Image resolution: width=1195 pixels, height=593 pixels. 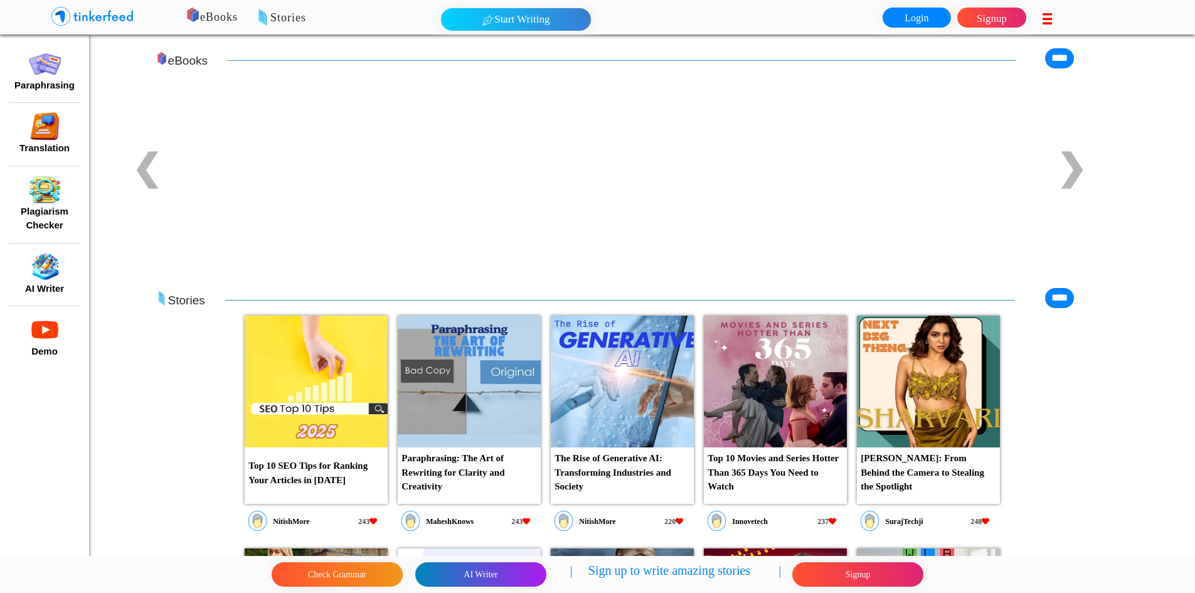 I want to click on div: 237, so click(x=827, y=525).